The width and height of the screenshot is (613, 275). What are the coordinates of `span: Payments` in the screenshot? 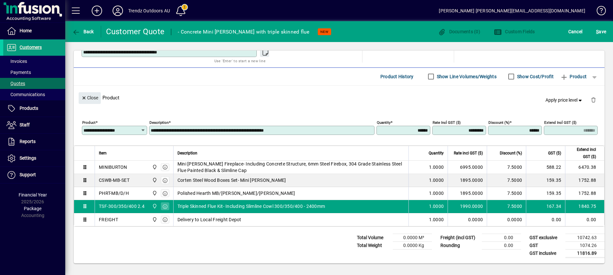 It's located at (19, 72).